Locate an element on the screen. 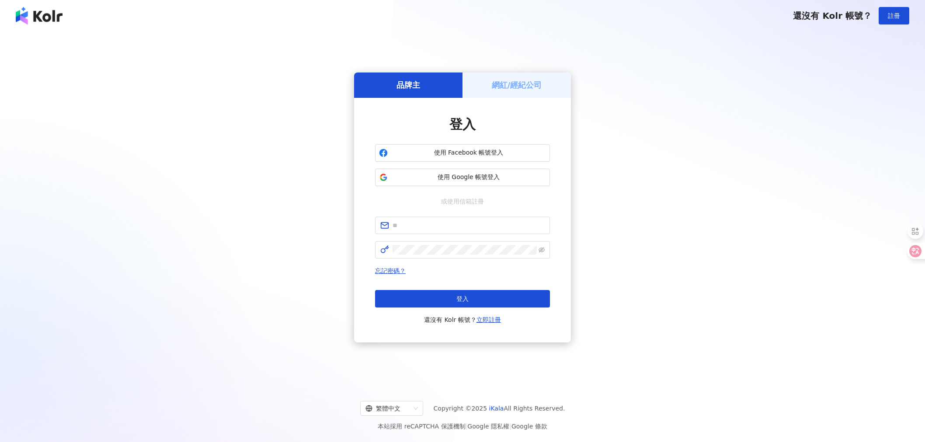  button: 使用 Facebook 帳號登入 is located at coordinates (462, 153).